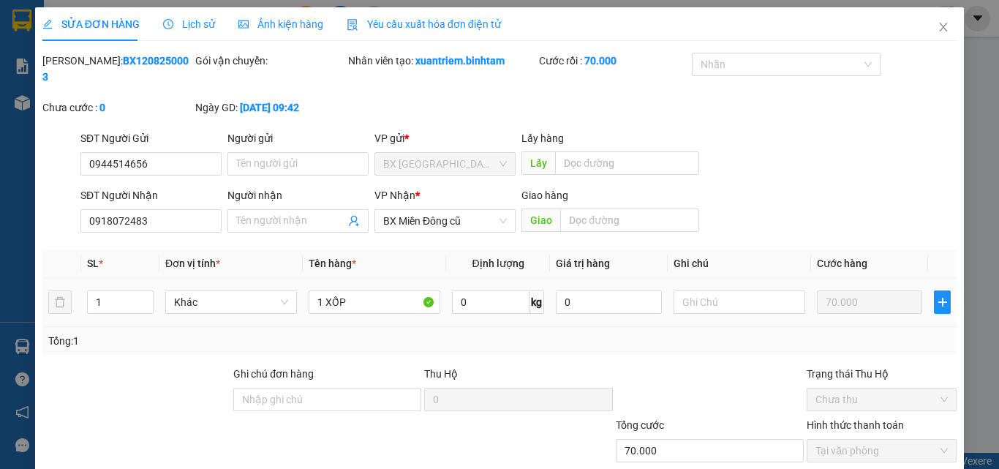 The height and width of the screenshot is (469, 999). I want to click on div: Trạng thái Thu Hộ, so click(881, 374).